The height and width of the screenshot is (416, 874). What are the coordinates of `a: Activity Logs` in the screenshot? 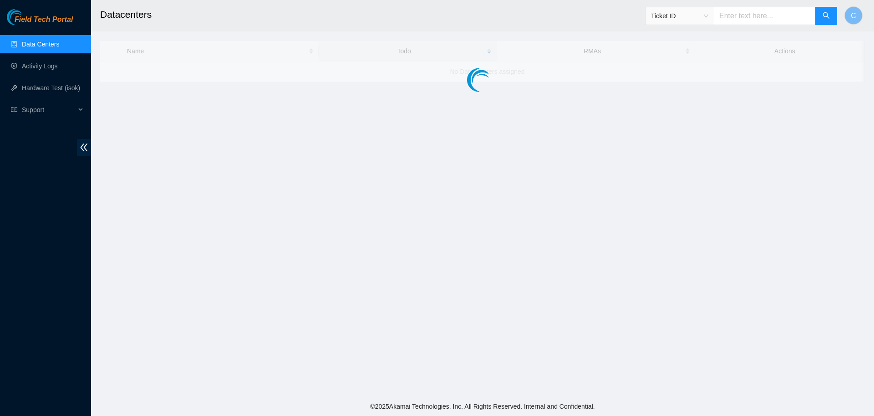 It's located at (40, 66).